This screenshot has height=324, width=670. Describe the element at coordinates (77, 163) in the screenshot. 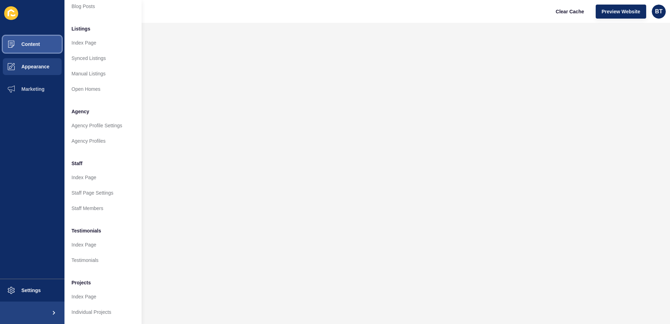

I see `span: Staff` at that location.